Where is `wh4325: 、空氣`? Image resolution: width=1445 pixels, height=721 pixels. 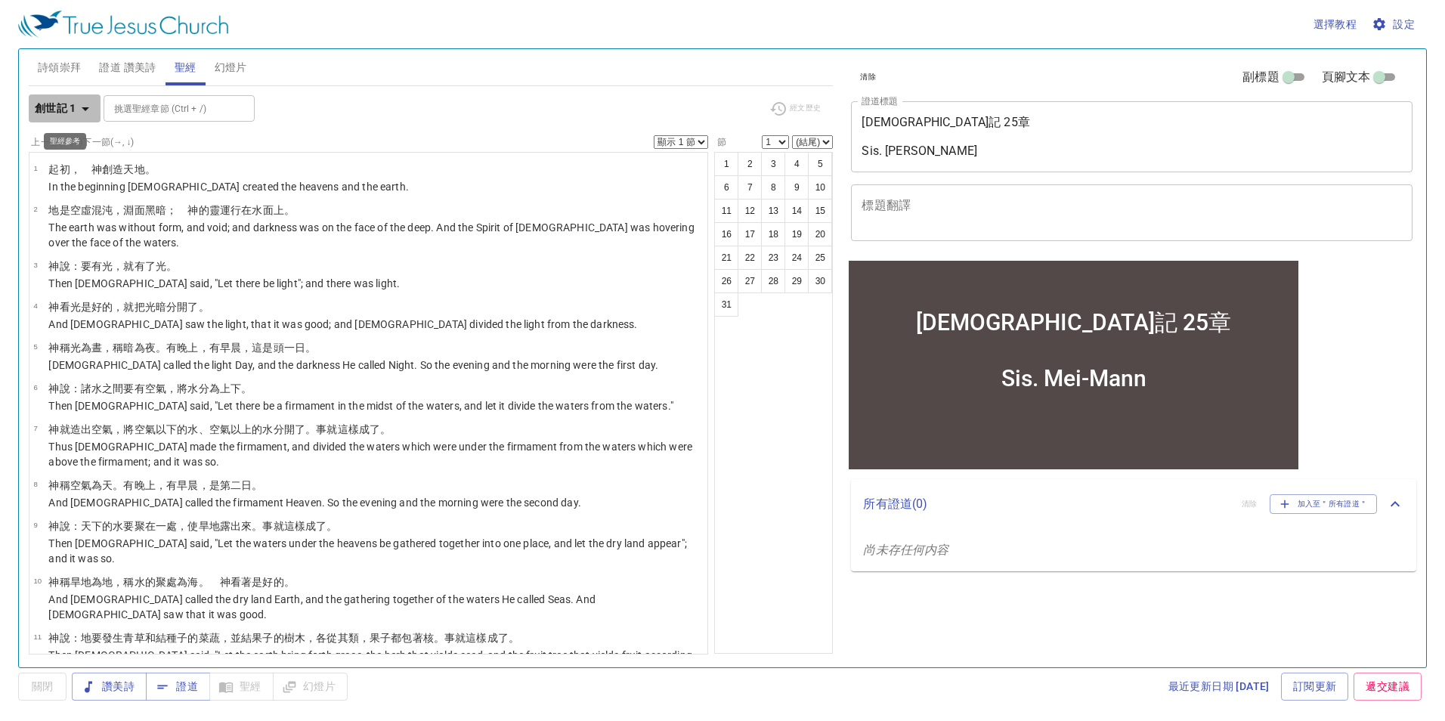
wh4325: 、空氣 is located at coordinates (295, 429).